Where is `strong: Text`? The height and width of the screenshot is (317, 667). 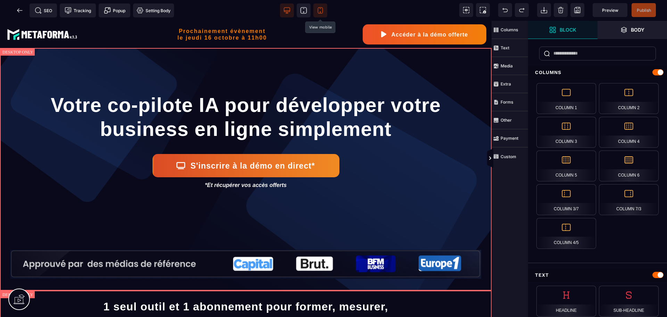 strong: Text is located at coordinates (505, 48).